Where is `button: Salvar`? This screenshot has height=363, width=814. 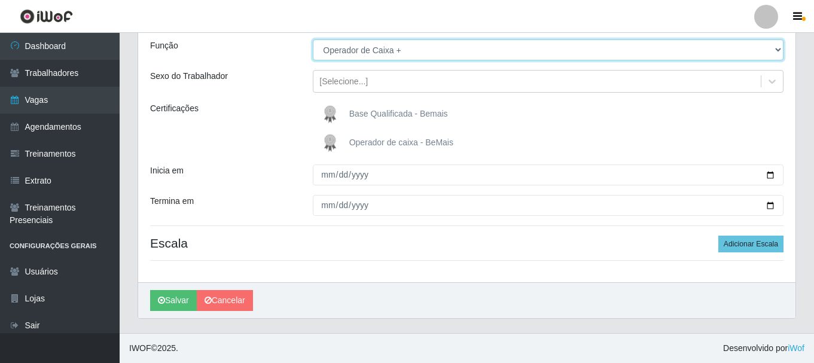 button: Salvar is located at coordinates (174, 300).